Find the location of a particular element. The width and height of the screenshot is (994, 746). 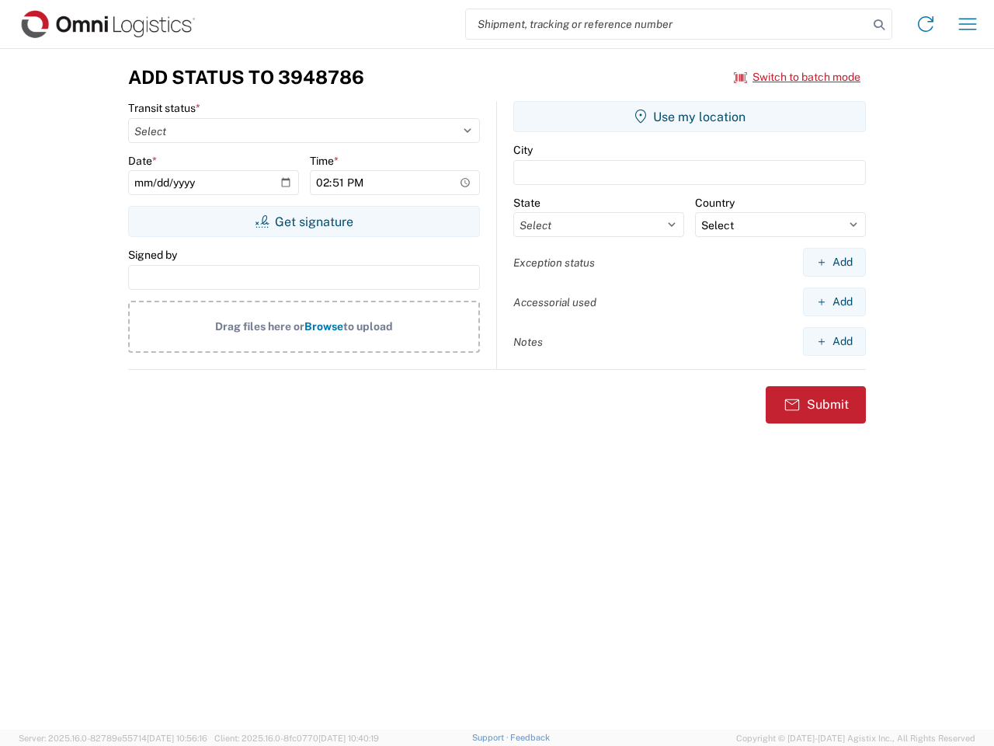

span: to upload is located at coordinates (368, 326).